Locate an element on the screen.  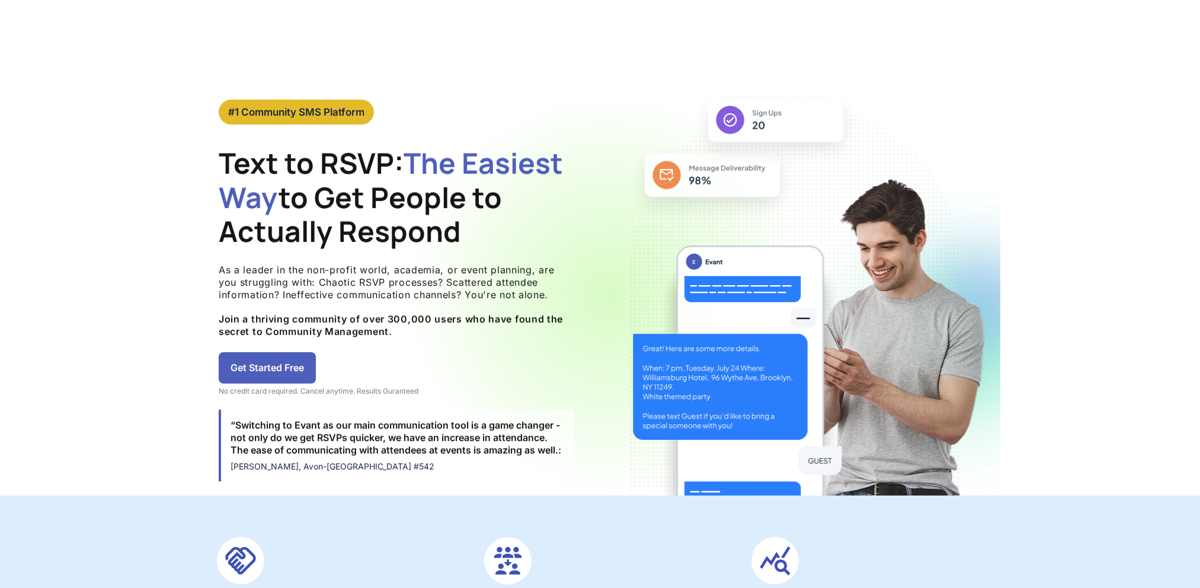
span: The Easiest Way is located at coordinates (391, 180).